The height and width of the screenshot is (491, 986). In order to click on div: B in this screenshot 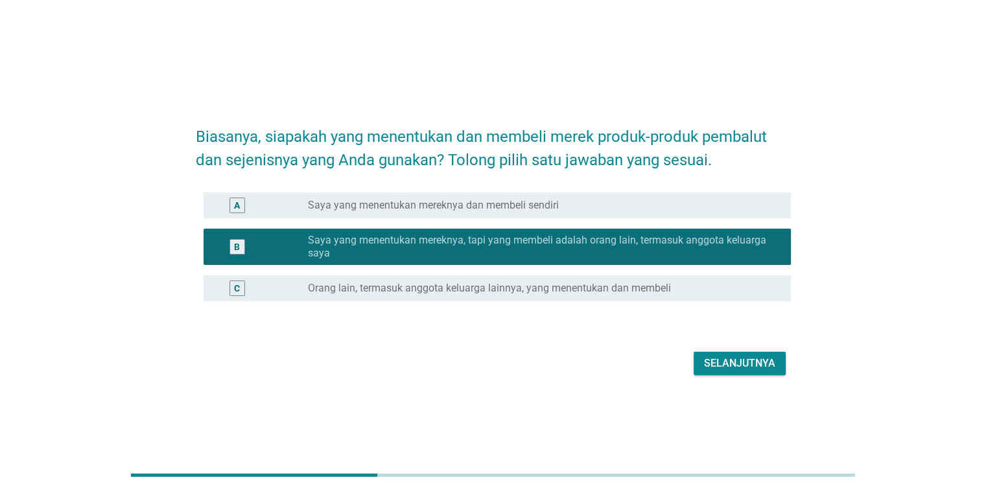, I will do `click(237, 247)`.